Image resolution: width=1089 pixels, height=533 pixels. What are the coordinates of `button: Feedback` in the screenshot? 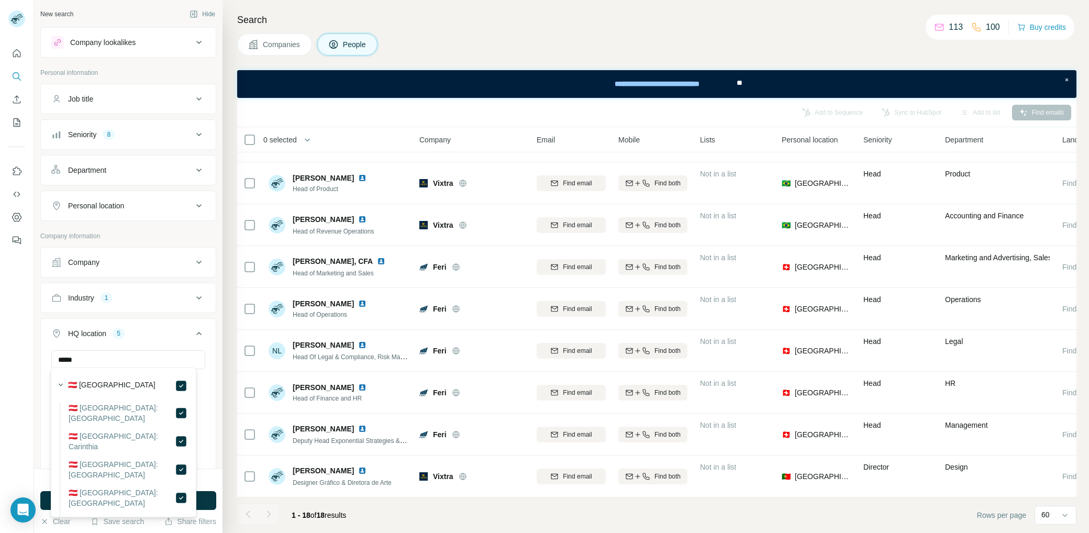 It's located at (17, 240).